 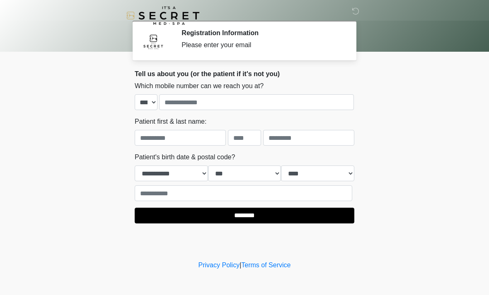 I want to click on img: It's A Secret Med Spa Logo, so click(x=163, y=15).